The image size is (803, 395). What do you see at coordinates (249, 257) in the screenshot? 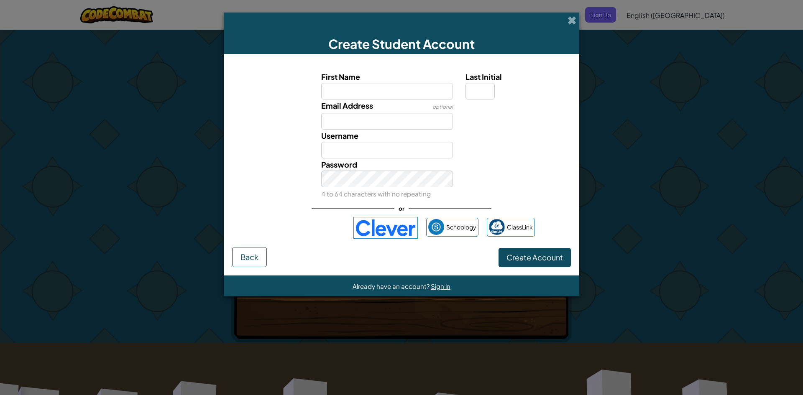
I see `button: Back` at bounding box center [249, 257].